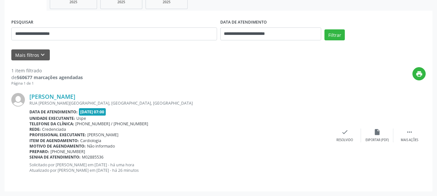 The image size is (437, 196). What do you see at coordinates (52, 124) in the screenshot?
I see `b: Telefone da clínica:` at bounding box center [52, 124].